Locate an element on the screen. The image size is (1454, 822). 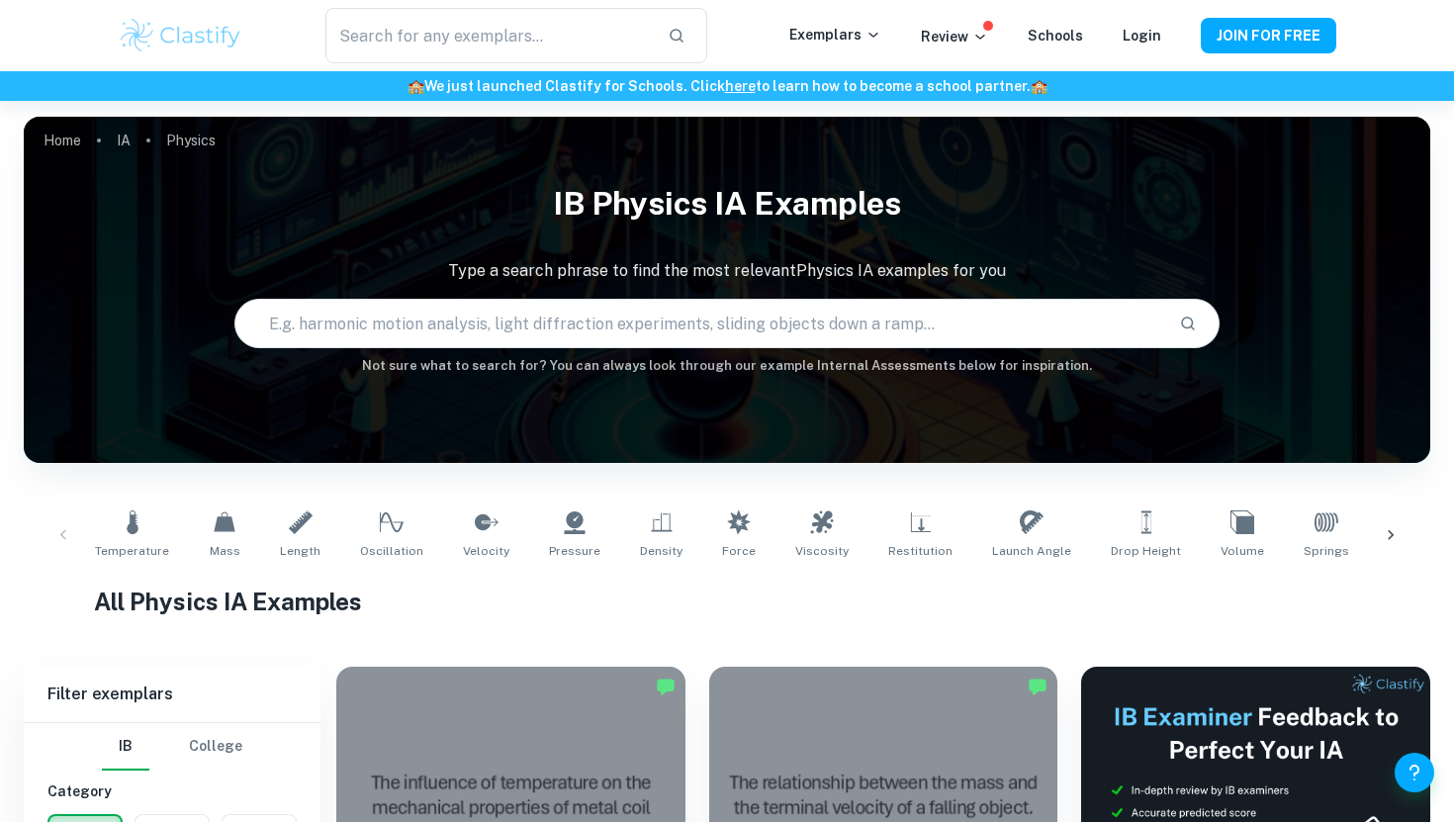
p: Exemplars is located at coordinates (835, 35).